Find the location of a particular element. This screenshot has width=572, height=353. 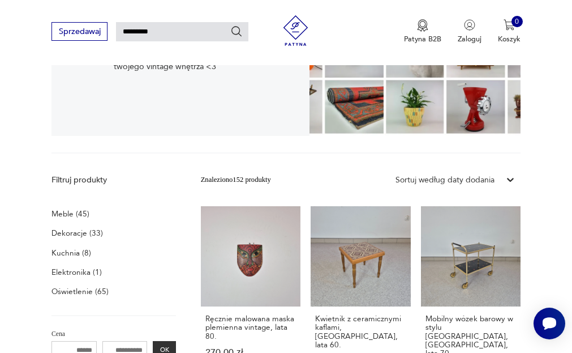

div: Sortuj według daty dodania is located at coordinates (445, 180).